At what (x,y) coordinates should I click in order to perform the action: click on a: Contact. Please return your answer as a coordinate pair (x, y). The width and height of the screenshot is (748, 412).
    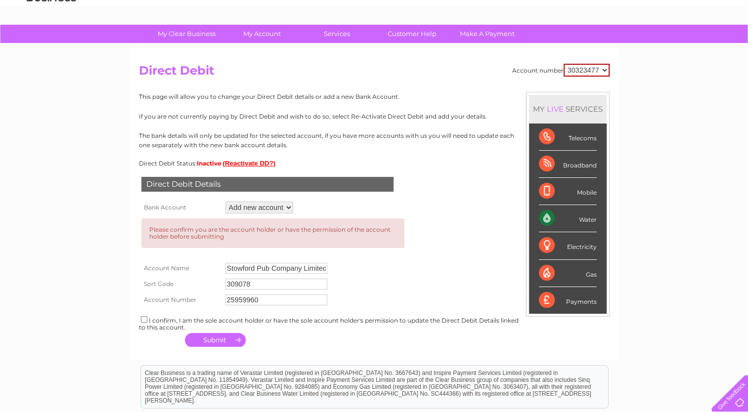
    Looking at the image, I should click on (694, 45).